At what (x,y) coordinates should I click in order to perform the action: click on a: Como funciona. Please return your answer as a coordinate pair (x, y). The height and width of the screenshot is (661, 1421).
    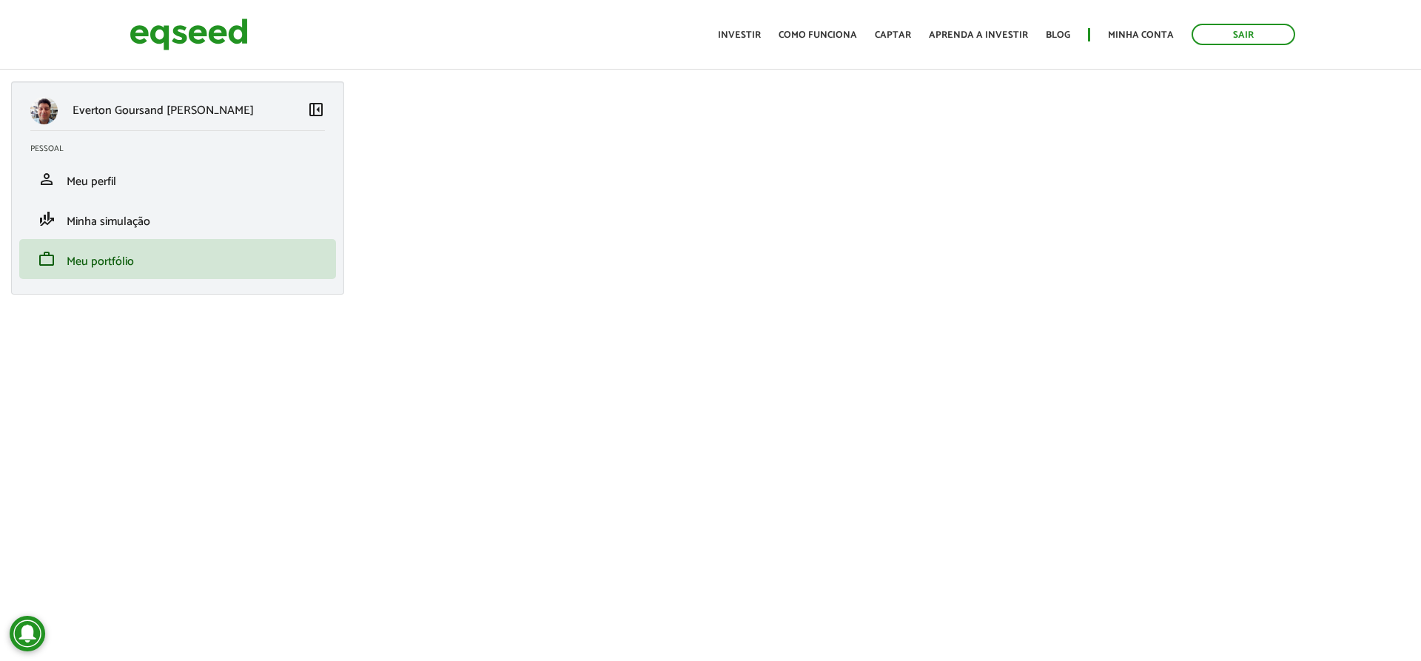
    Looking at the image, I should click on (818, 35).